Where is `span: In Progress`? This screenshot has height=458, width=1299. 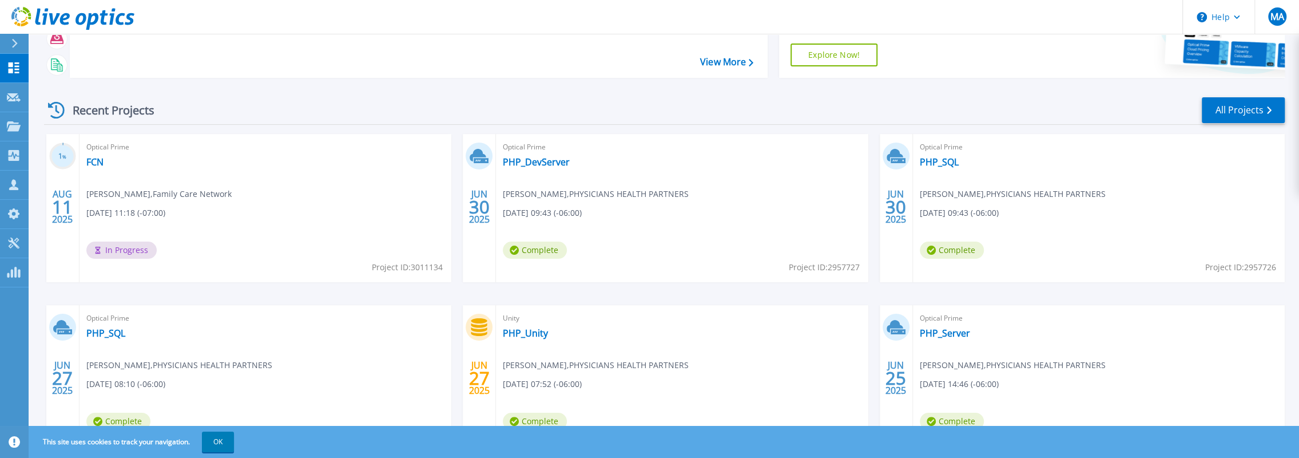 span: In Progress is located at coordinates (121, 250).